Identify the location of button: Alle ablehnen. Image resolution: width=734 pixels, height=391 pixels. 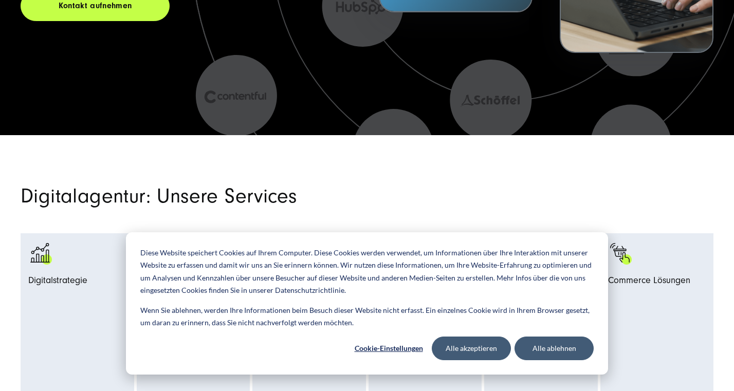
(554, 348).